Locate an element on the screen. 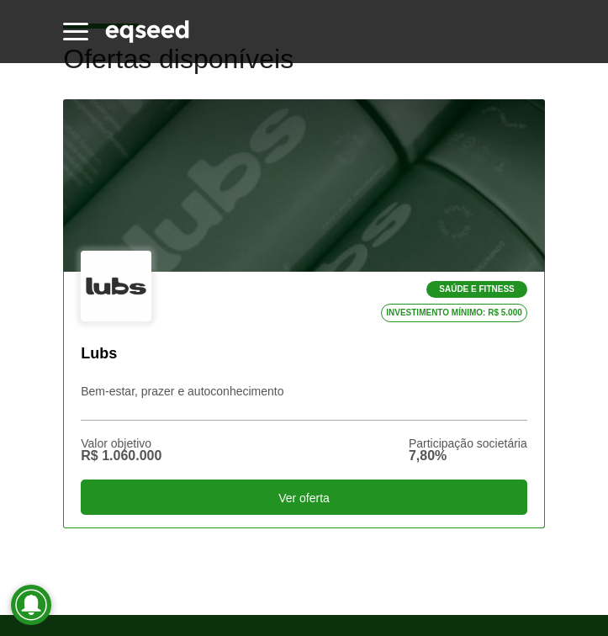  a: Saúde e Fitness Investimento mínimo: R$ 5.000 Lubs Bem-estar, prazer e autoconhecimento Valor obj... is located at coordinates (304, 313).